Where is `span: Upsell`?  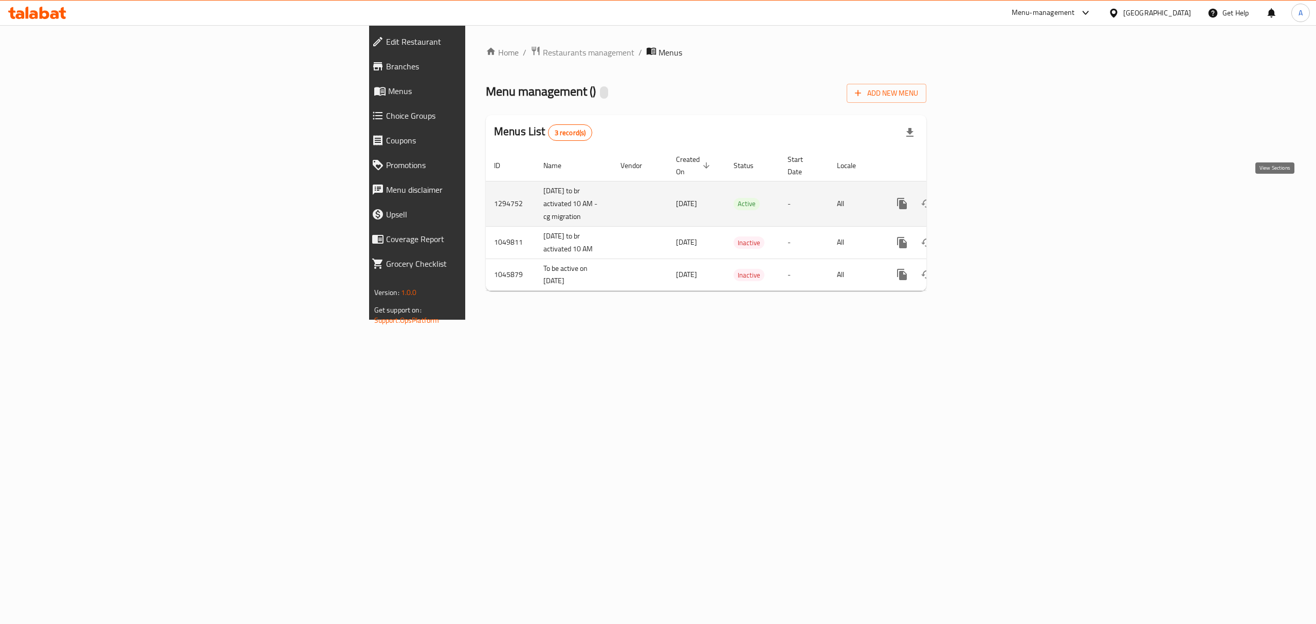
span: Upsell is located at coordinates (483, 214).